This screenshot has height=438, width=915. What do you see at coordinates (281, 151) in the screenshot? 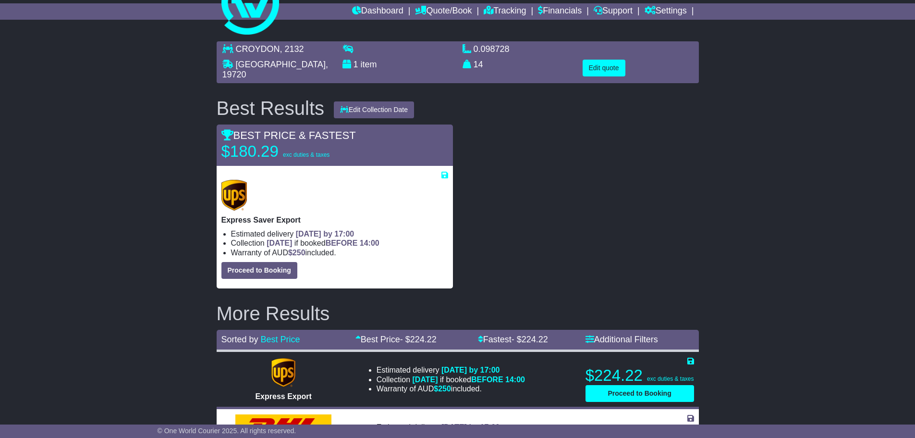
I see `p: $180.29` at bounding box center [281, 151].